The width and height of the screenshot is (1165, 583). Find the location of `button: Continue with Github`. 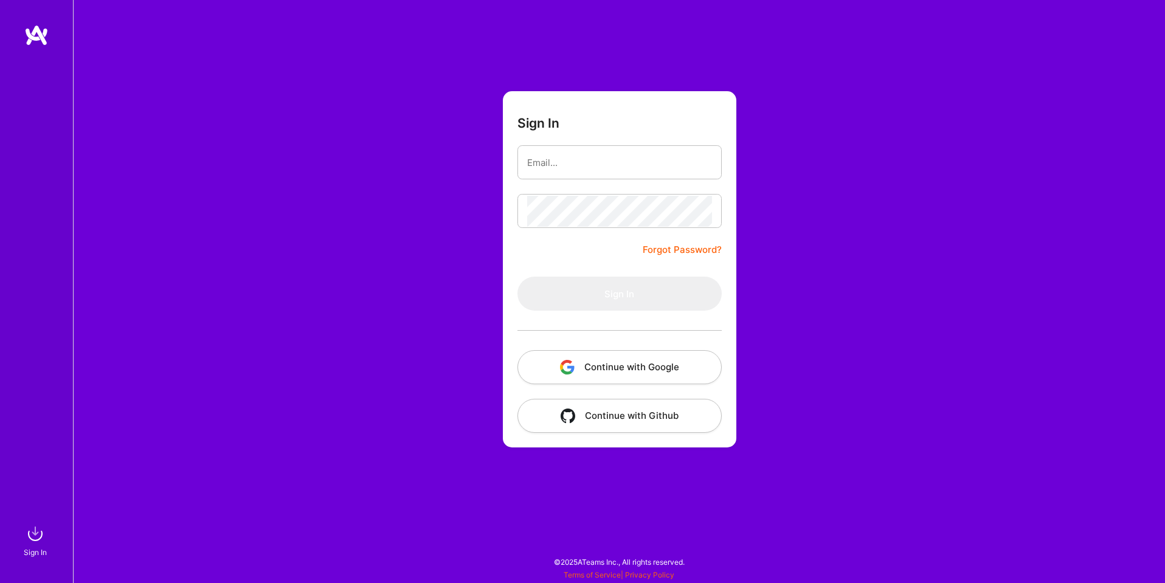

button: Continue with Github is located at coordinates (620, 416).